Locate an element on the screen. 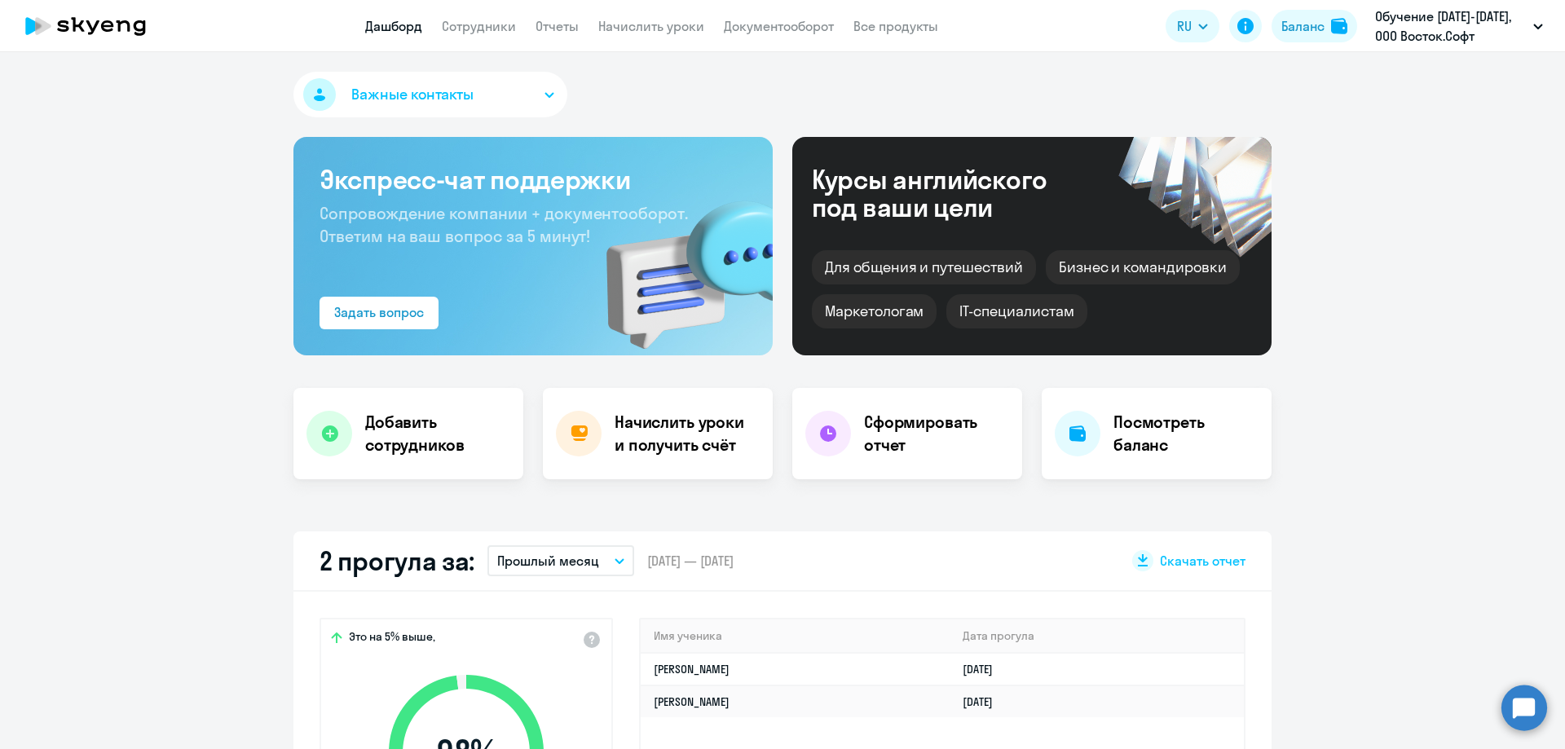  button: Важные контакты is located at coordinates (430, 95).